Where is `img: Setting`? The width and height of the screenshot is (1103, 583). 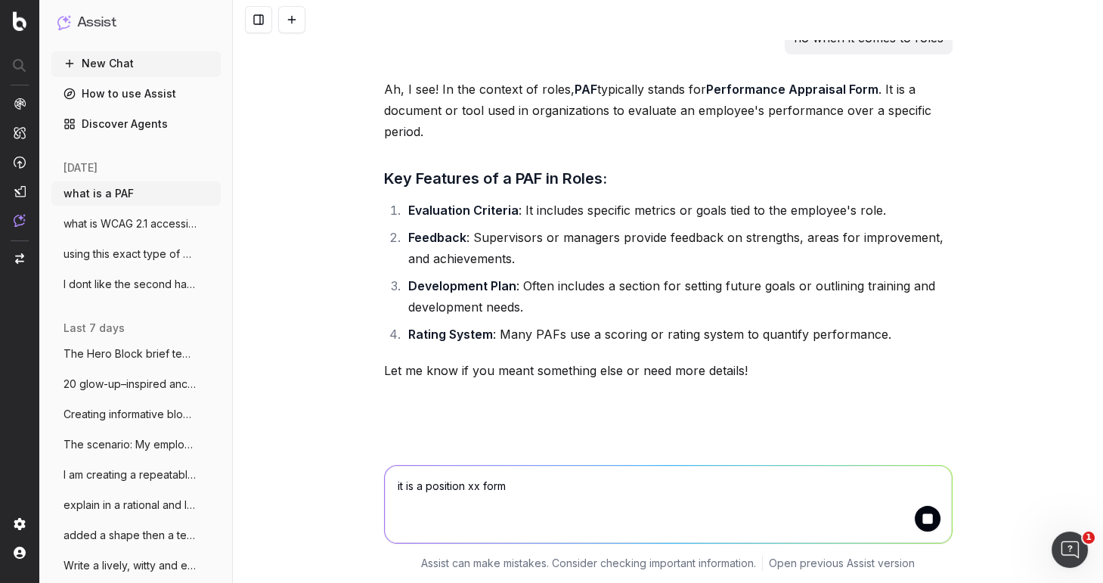
img: Setting is located at coordinates (20, 524).